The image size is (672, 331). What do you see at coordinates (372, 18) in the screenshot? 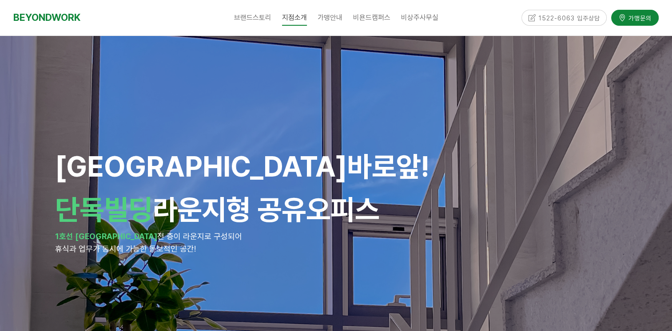
I see `a: 비욘드캠퍼스` at bounding box center [372, 18].